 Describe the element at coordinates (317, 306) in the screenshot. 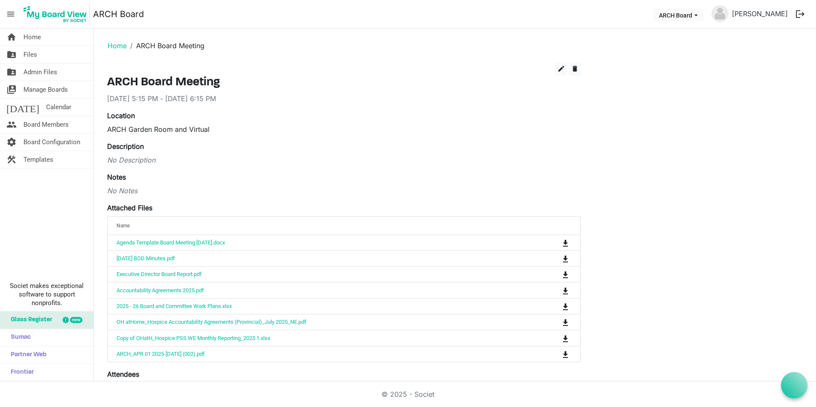

I see `td: 2025 - 26 Board and Committee Work Plans.xlsx is template cell column header Name` at that location.